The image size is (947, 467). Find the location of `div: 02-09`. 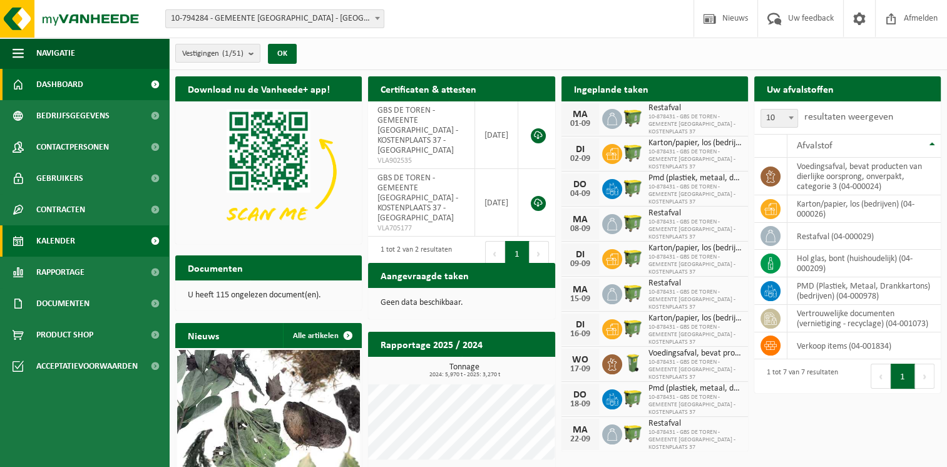

div: 02-09 is located at coordinates (580, 159).